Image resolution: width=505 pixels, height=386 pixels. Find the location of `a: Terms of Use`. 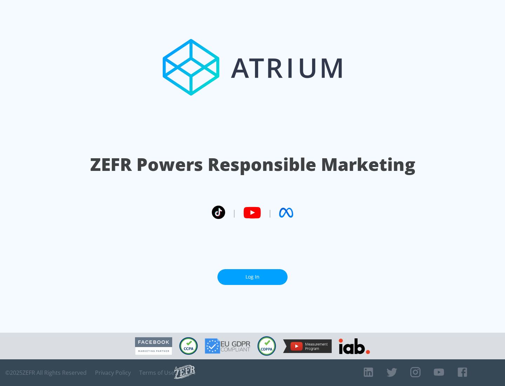

a: Terms of Use is located at coordinates (157, 373).